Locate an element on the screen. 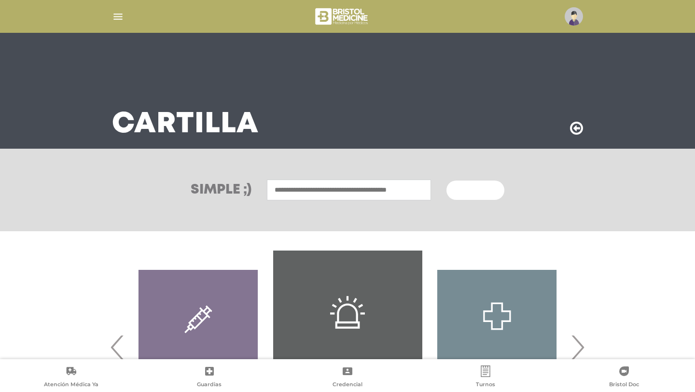  a: Bristol Doc is located at coordinates (624, 377).